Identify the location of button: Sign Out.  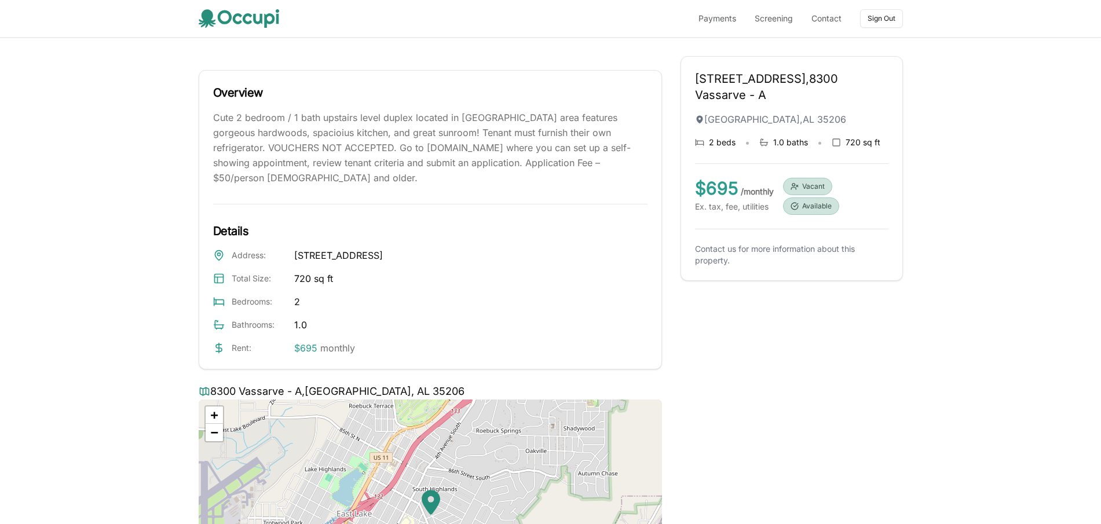
(882, 19).